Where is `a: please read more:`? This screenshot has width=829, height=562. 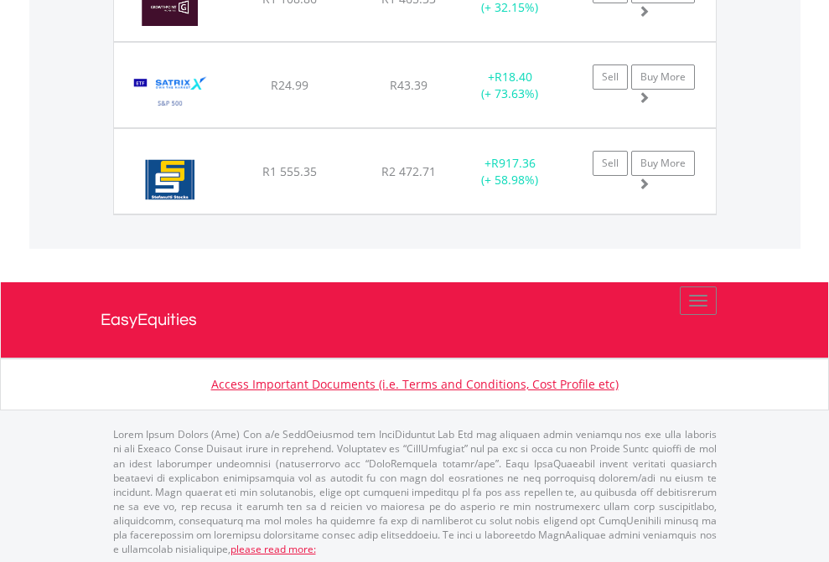 a: please read more: is located at coordinates (273, 549).